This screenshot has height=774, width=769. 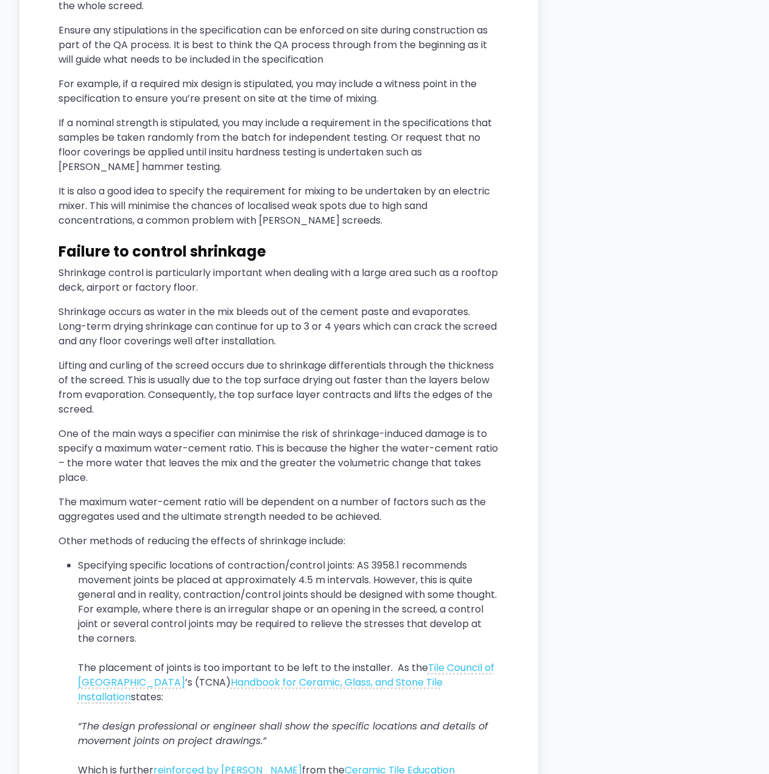 I want to click on em: “The design professional or engineer shall show the specific locations and details of movement jo..., so click(x=283, y=733).